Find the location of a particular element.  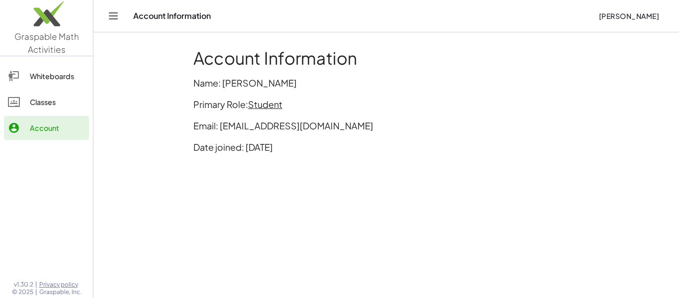

button: Toggle navigation is located at coordinates (113, 16).